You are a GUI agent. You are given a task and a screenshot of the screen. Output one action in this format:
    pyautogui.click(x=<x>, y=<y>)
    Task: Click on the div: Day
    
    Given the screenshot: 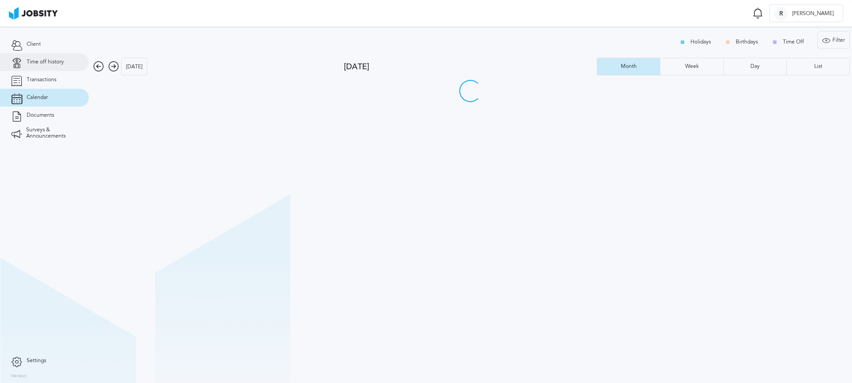 What is the action you would take?
    pyautogui.click(x=754, y=67)
    